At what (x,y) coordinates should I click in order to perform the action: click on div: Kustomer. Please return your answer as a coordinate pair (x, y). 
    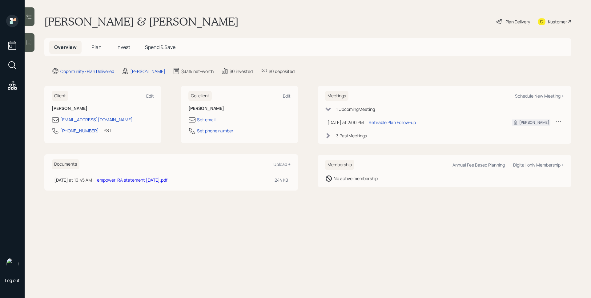
    Looking at the image, I should click on (558, 22).